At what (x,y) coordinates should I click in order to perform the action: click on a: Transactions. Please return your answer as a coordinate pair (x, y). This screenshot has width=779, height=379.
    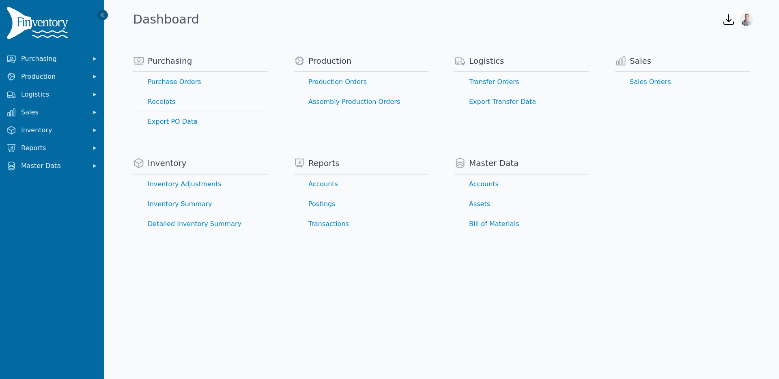
    Looking at the image, I should click on (361, 224).